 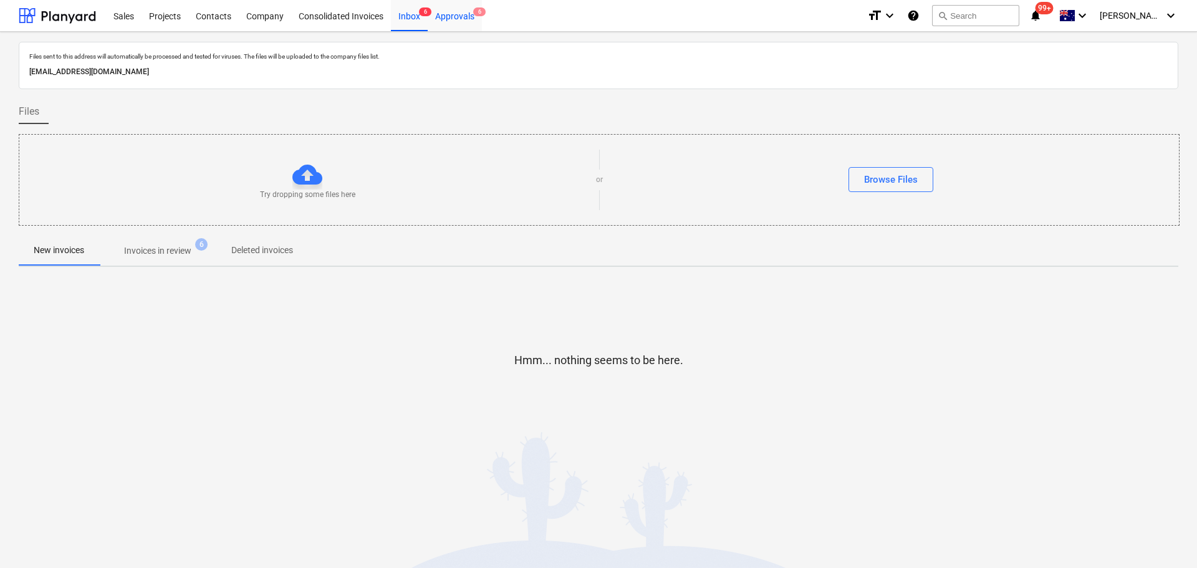 What do you see at coordinates (1044, 8) in the screenshot?
I see `span: 99+` at bounding box center [1044, 8].